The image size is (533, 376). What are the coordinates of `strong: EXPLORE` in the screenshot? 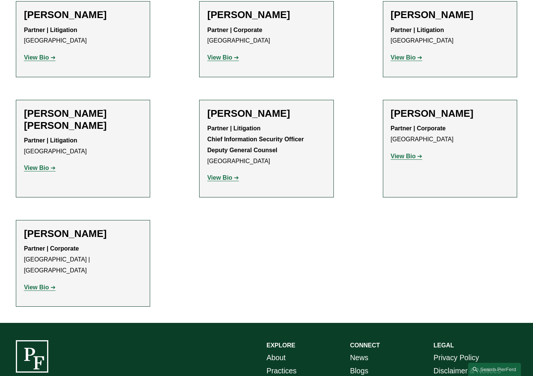 It's located at (281, 346).